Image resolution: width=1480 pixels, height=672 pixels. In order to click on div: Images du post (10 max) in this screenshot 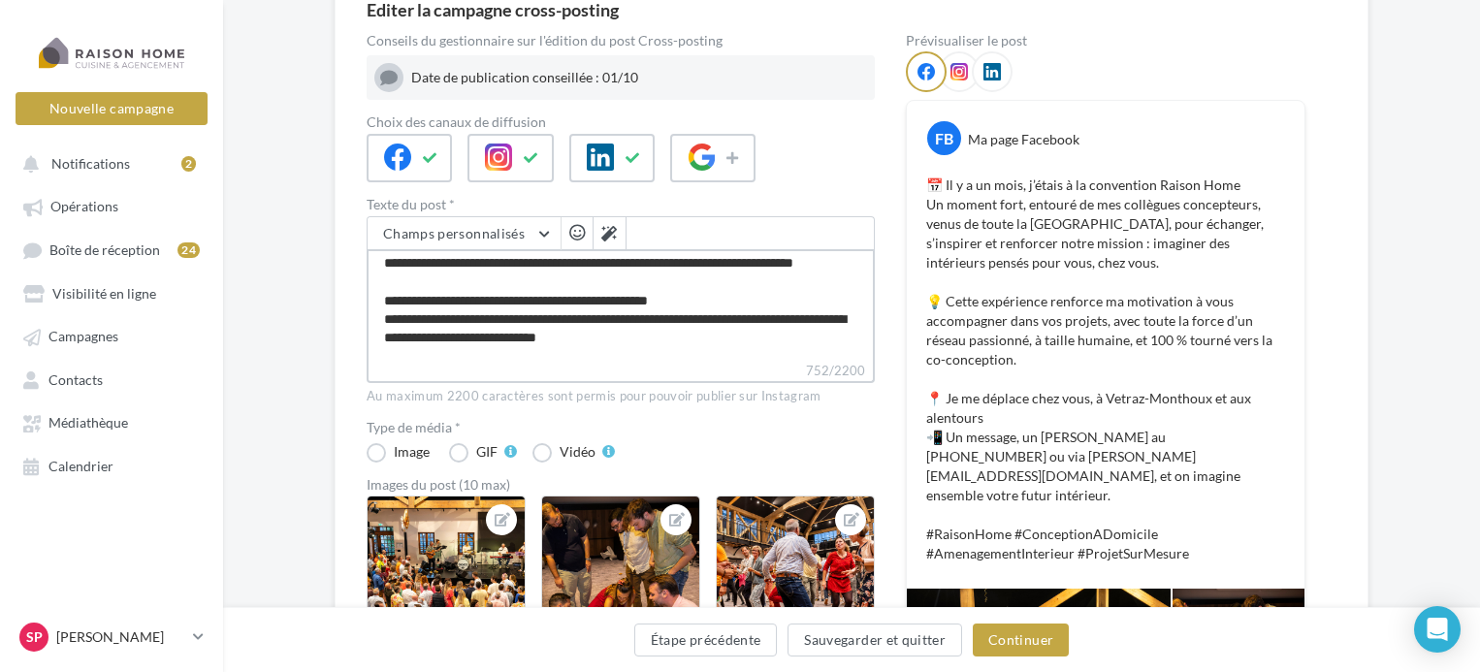, I will do `click(621, 485)`.